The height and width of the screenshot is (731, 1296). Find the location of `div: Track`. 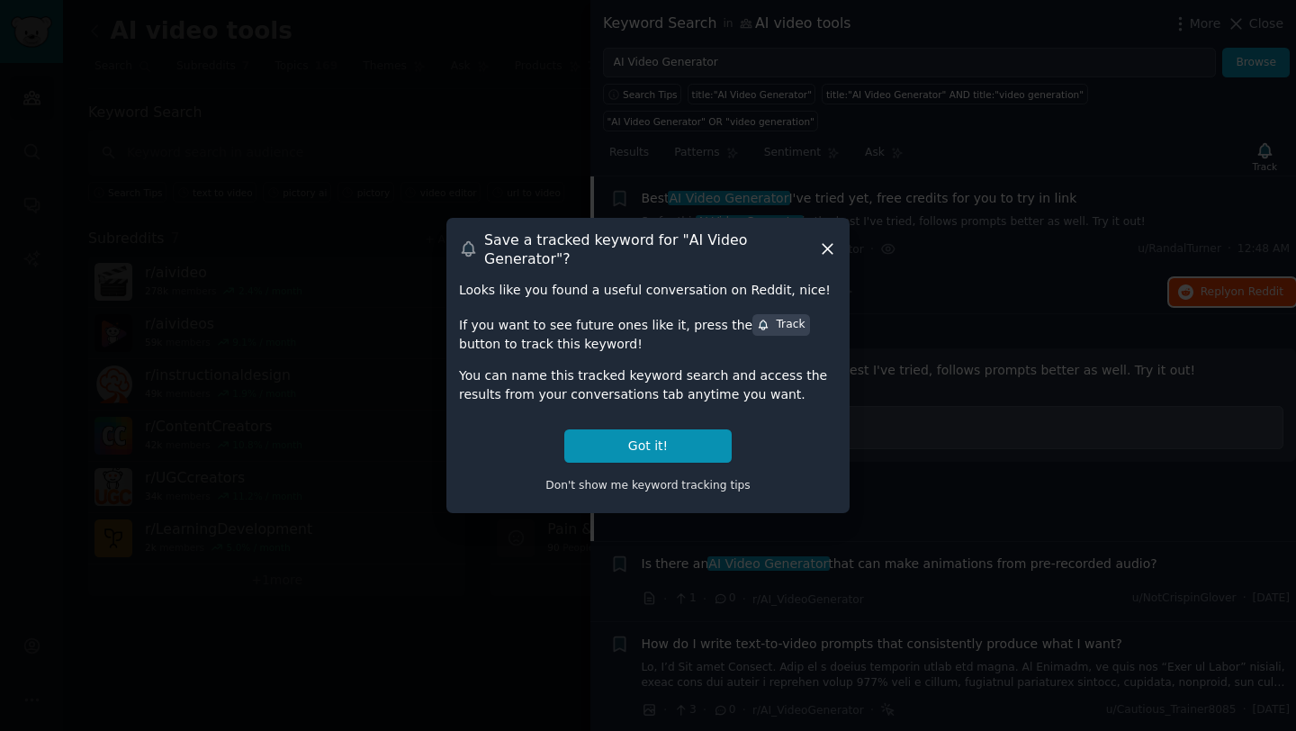

div: Track is located at coordinates (780, 325).